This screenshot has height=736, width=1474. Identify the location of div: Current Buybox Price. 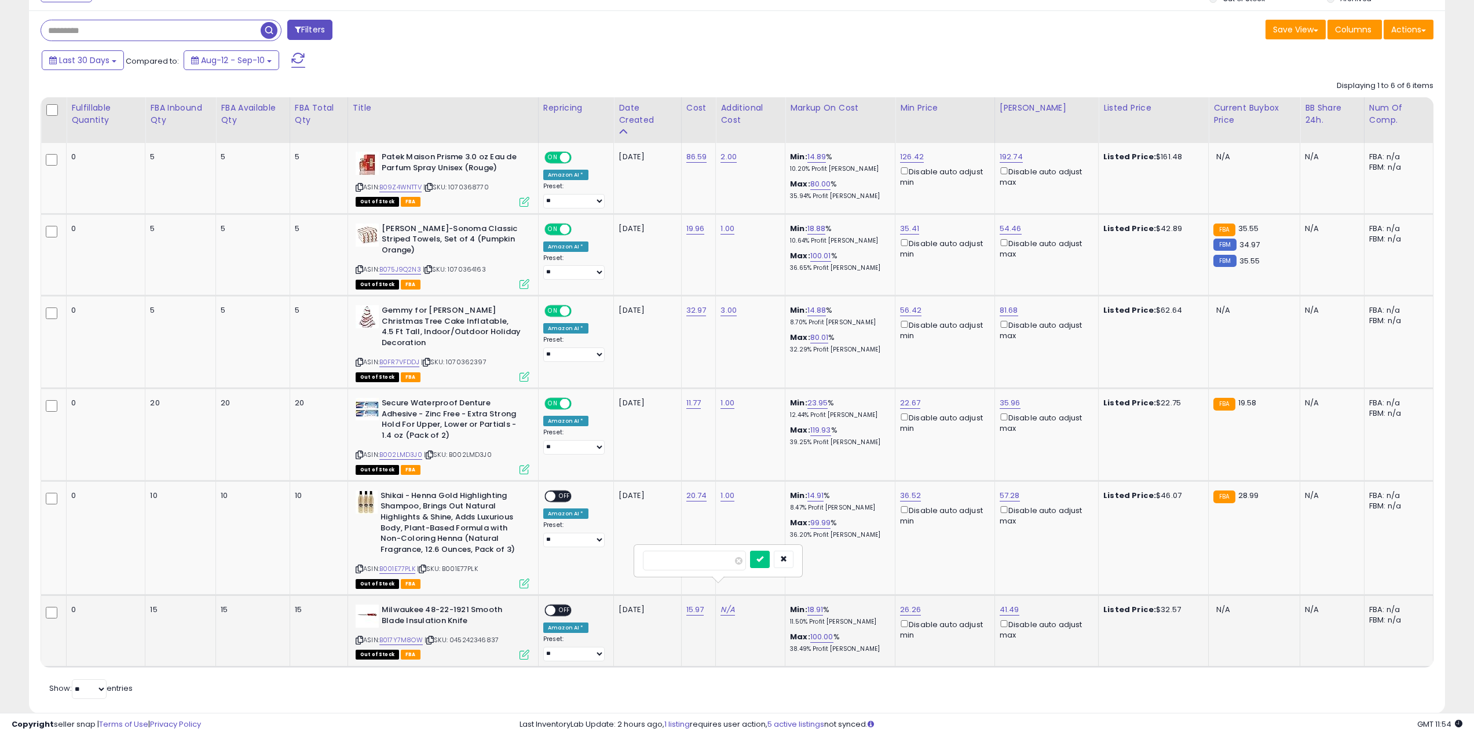
(1254, 114).